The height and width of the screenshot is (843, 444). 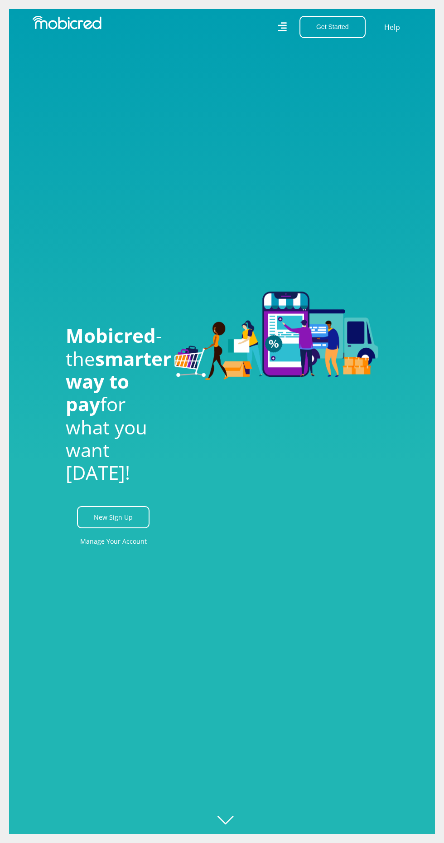 I want to click on span: Mobicred, so click(x=111, y=335).